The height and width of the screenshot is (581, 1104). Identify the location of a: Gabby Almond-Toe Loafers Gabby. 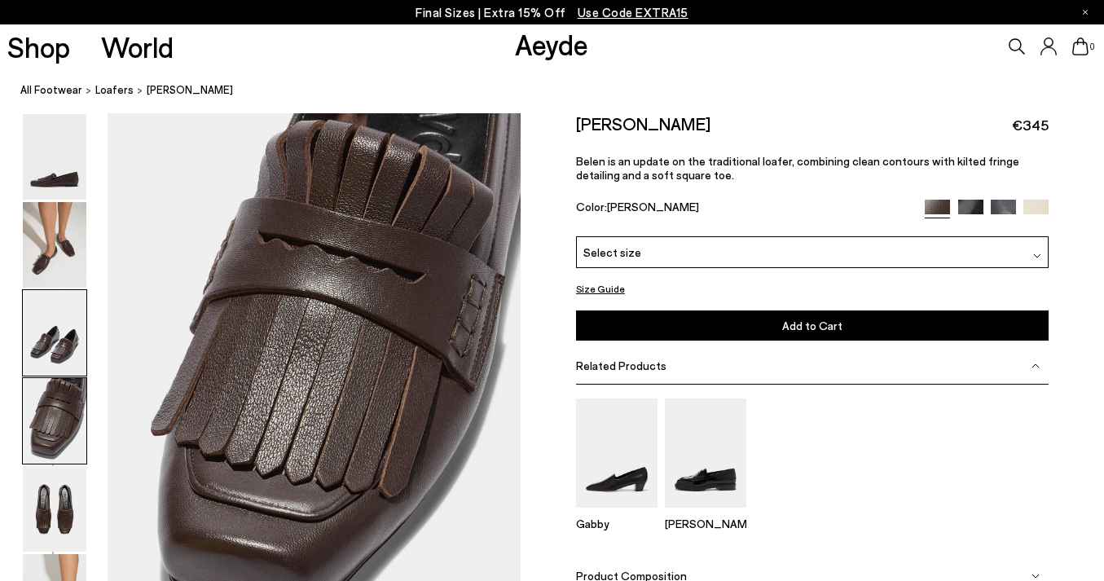
(617, 513).